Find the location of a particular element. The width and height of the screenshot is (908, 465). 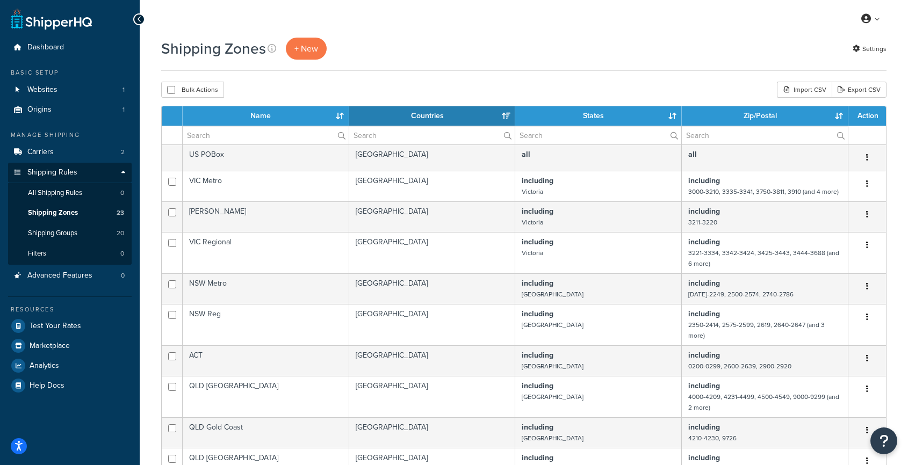

td: US POBox is located at coordinates (266, 157).